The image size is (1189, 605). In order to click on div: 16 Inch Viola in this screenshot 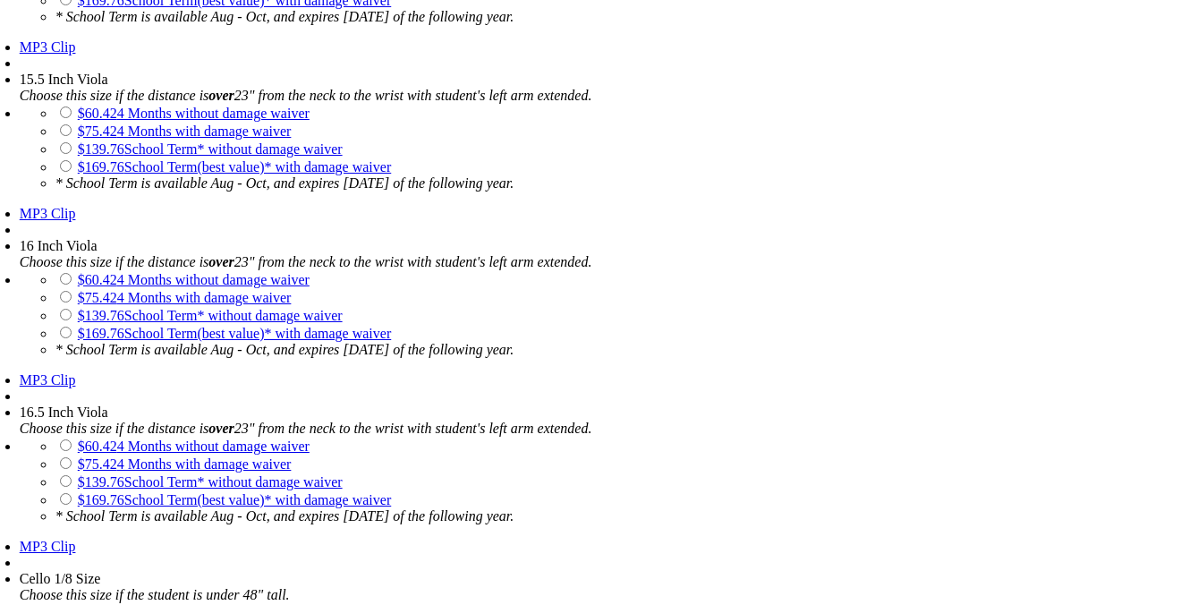, I will do `click(546, 246)`.